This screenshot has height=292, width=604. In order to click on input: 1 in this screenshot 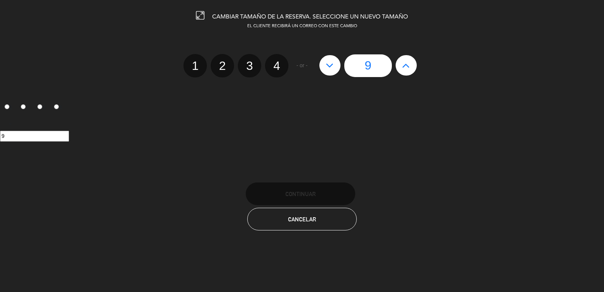, I will do `click(7, 106)`.